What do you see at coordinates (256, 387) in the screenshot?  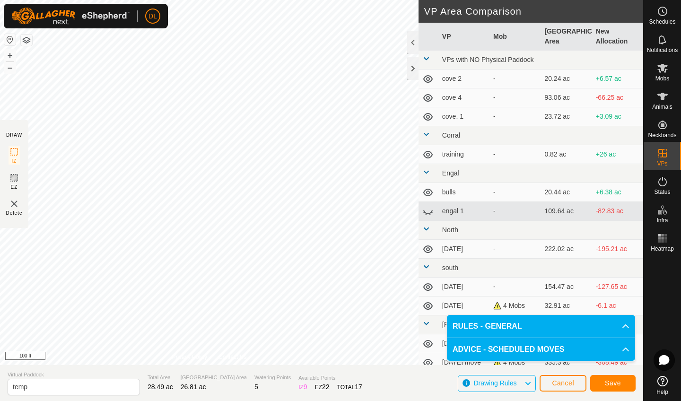 I see `span: 5` at bounding box center [256, 387].